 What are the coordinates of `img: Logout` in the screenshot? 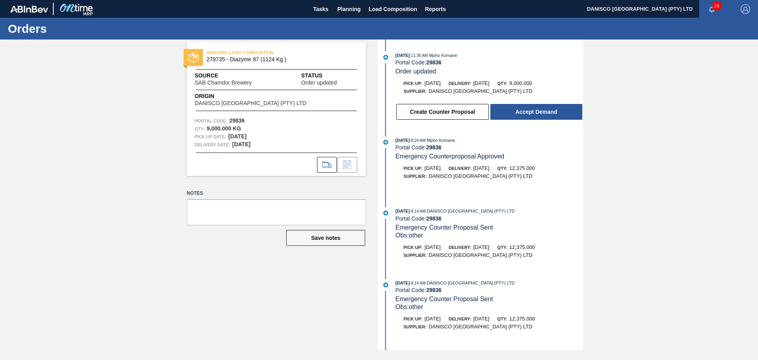 It's located at (745, 9).